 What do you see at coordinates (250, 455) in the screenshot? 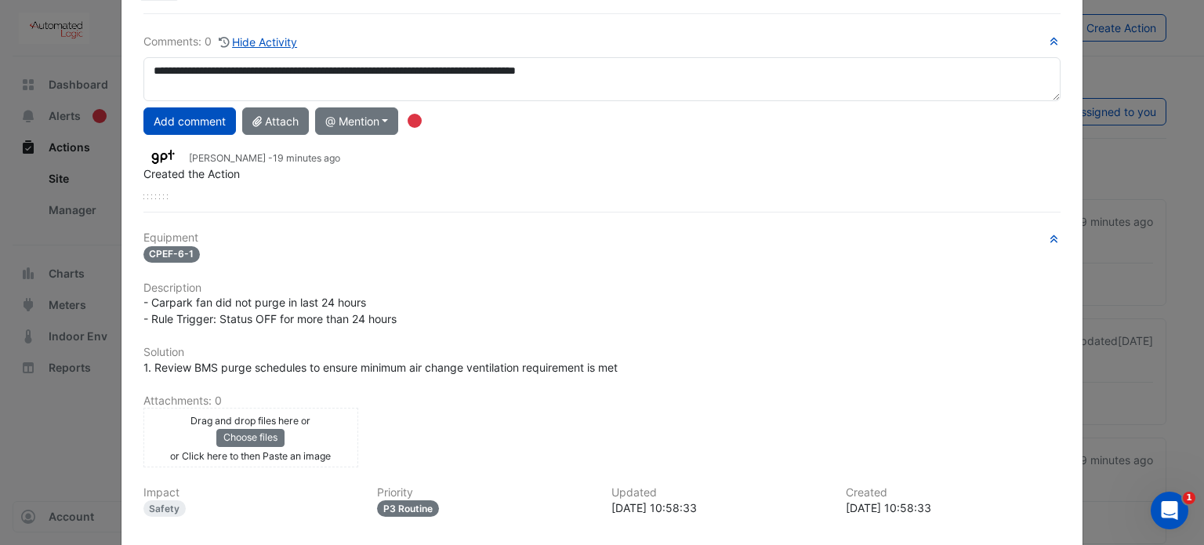
I see `small: or Click here to then Paste an image` at bounding box center [250, 455].